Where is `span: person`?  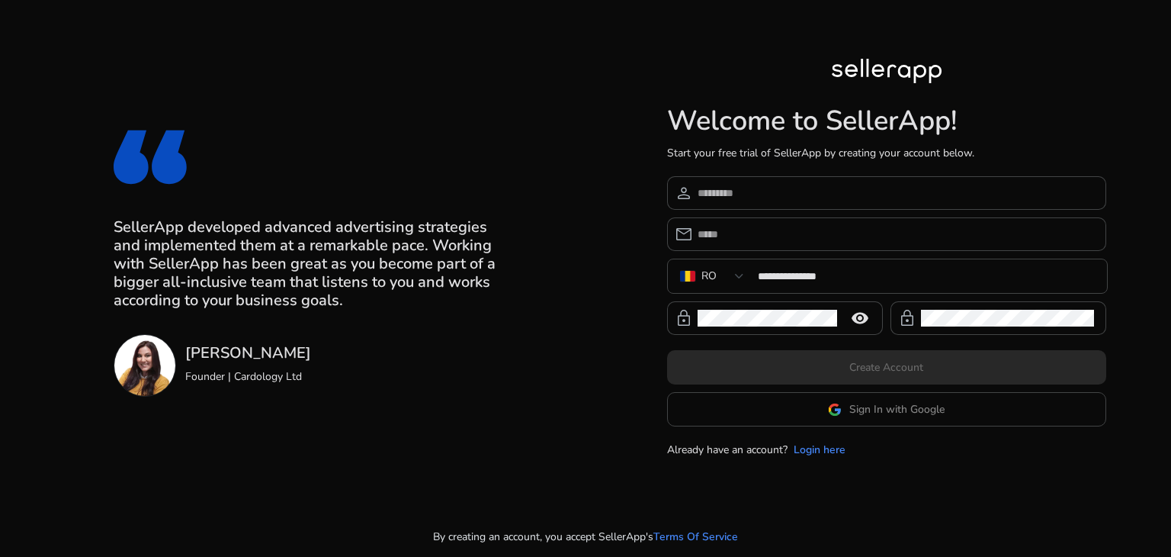
span: person is located at coordinates (684, 193).